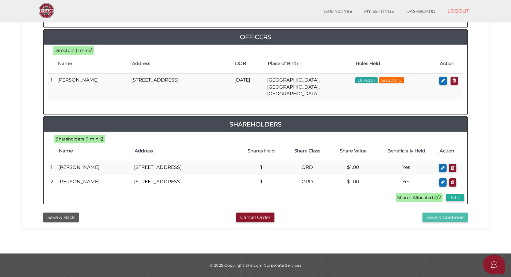  I want to click on a: 1300 722 796, so click(338, 12).